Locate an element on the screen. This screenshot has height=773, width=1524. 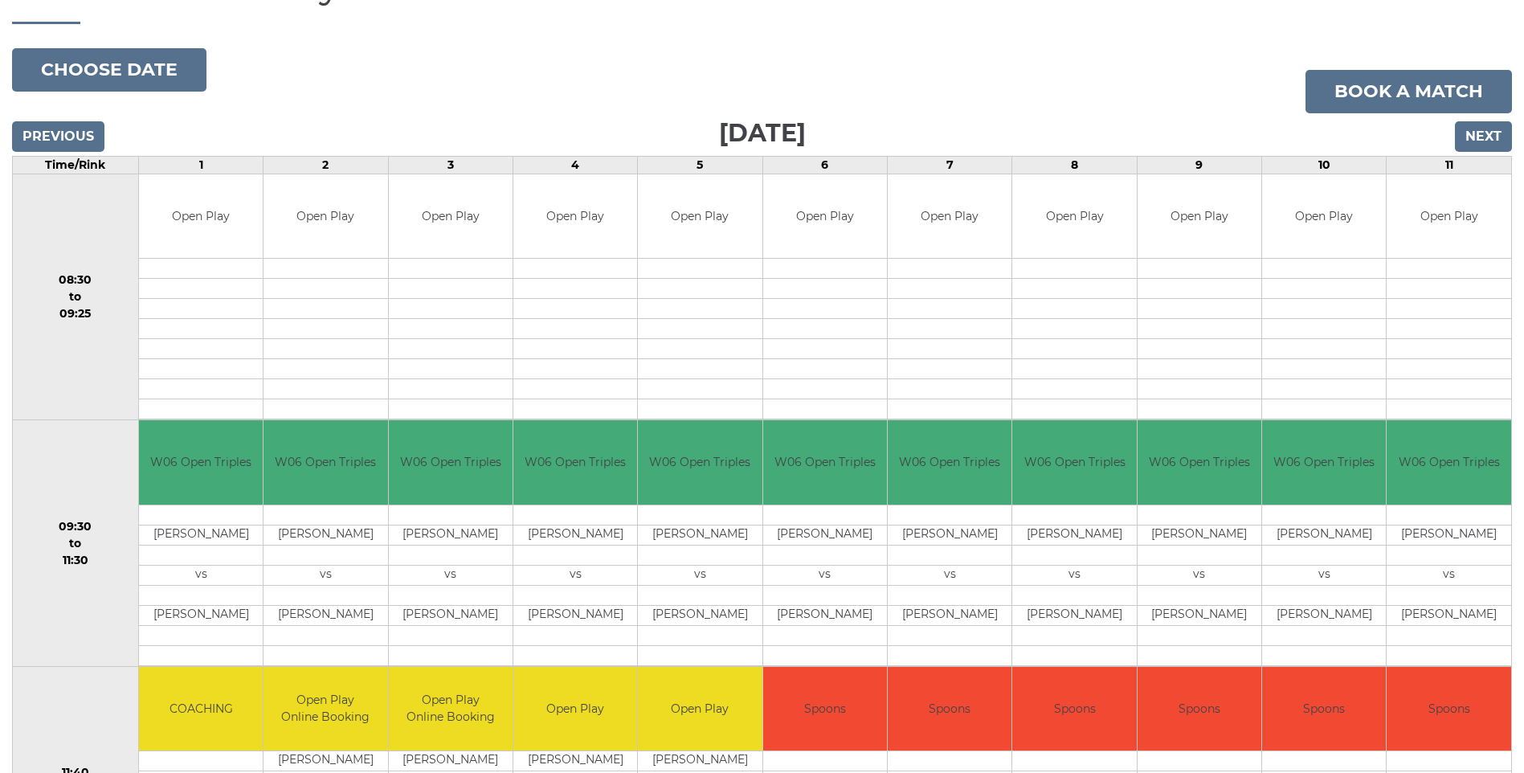
td: 7 is located at coordinates (950, 165).